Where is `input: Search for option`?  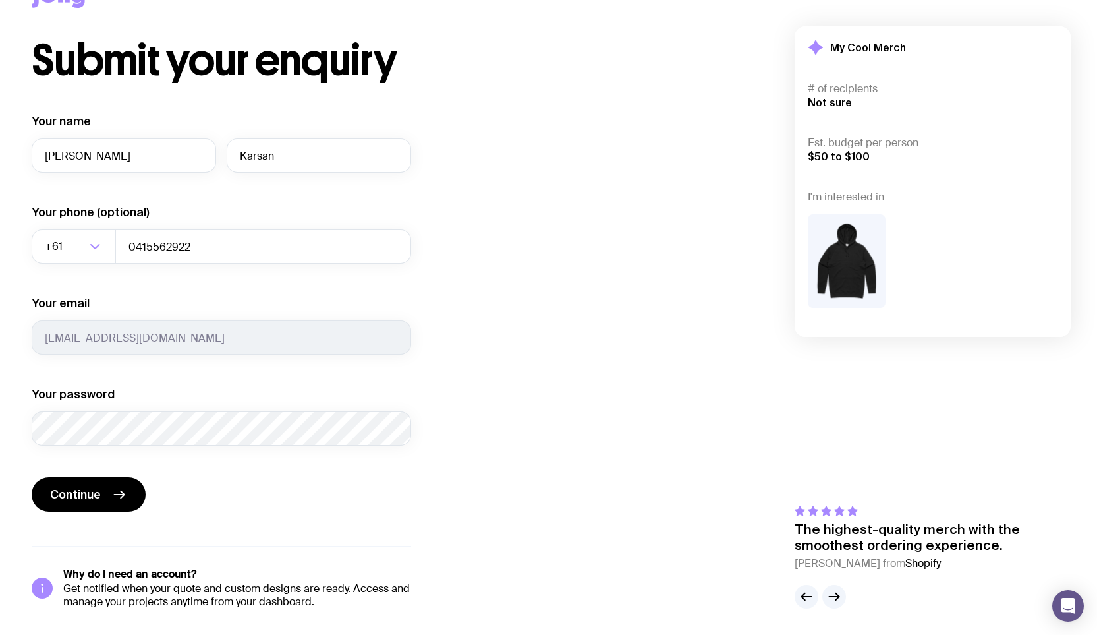
input: Search for option is located at coordinates (75, 247).